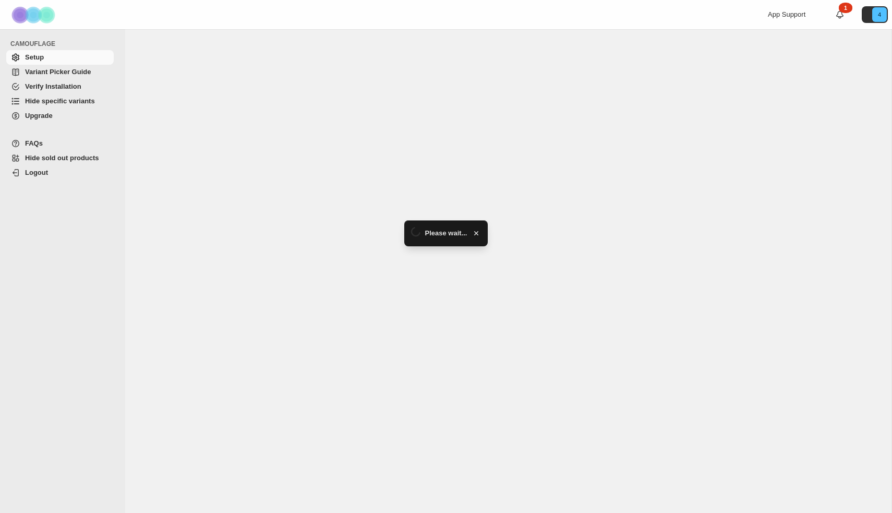  I want to click on a: Setup, so click(60, 57).